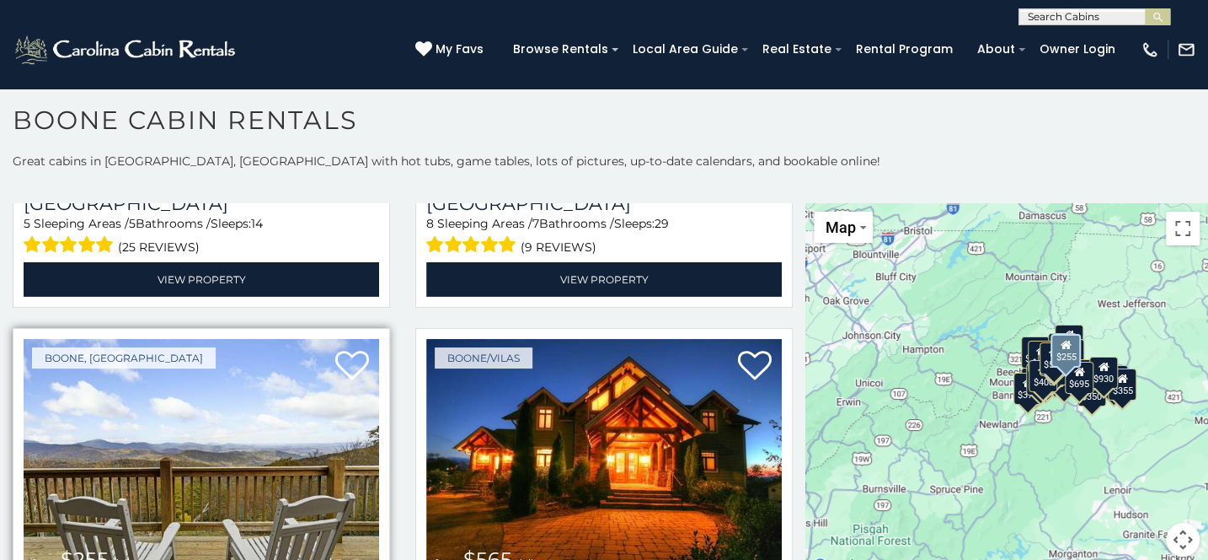 This screenshot has height=560, width=1208. I want to click on span: 29, so click(662, 223).